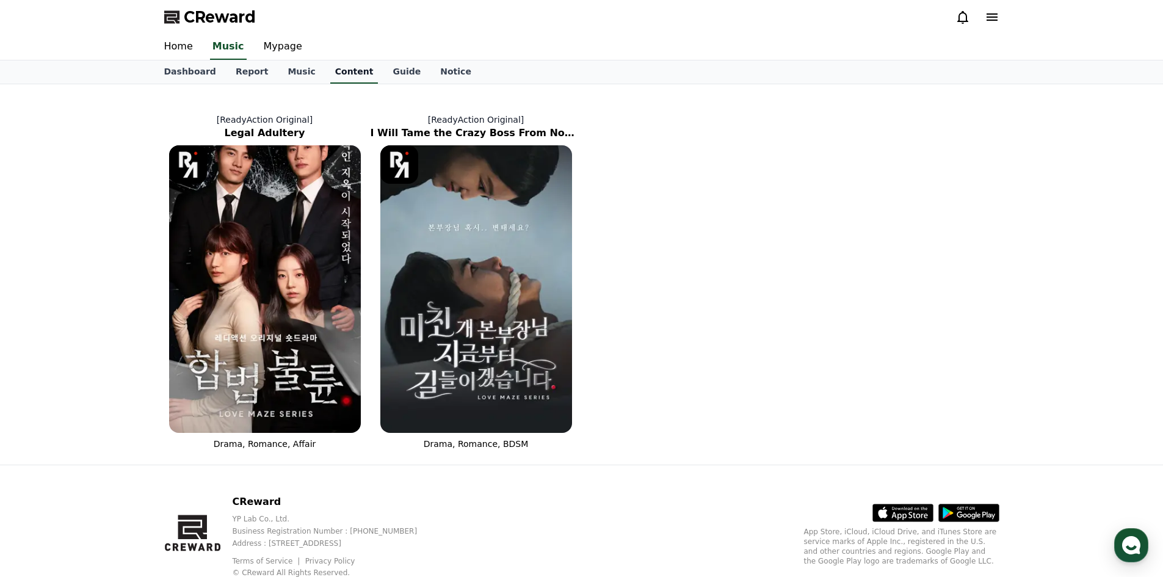 The width and height of the screenshot is (1163, 577). I want to click on a: Report, so click(252, 72).